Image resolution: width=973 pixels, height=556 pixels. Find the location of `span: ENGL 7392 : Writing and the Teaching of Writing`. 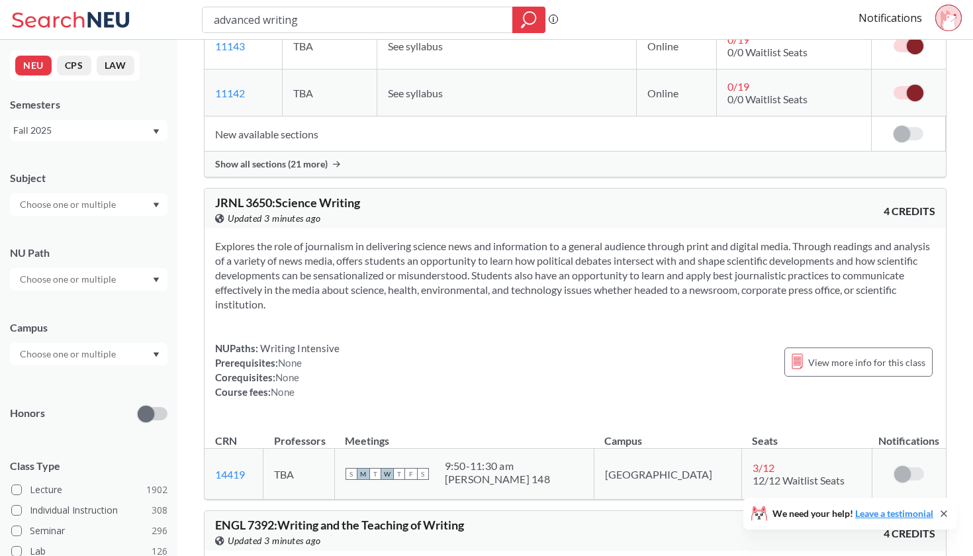

span: ENGL 7392 : Writing and the Teaching of Writing is located at coordinates (339, 525).